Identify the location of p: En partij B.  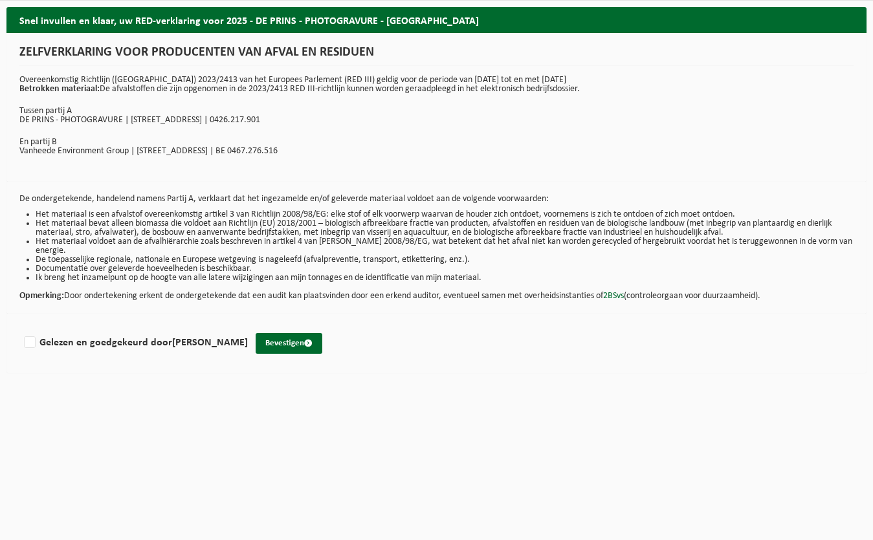
(436, 142).